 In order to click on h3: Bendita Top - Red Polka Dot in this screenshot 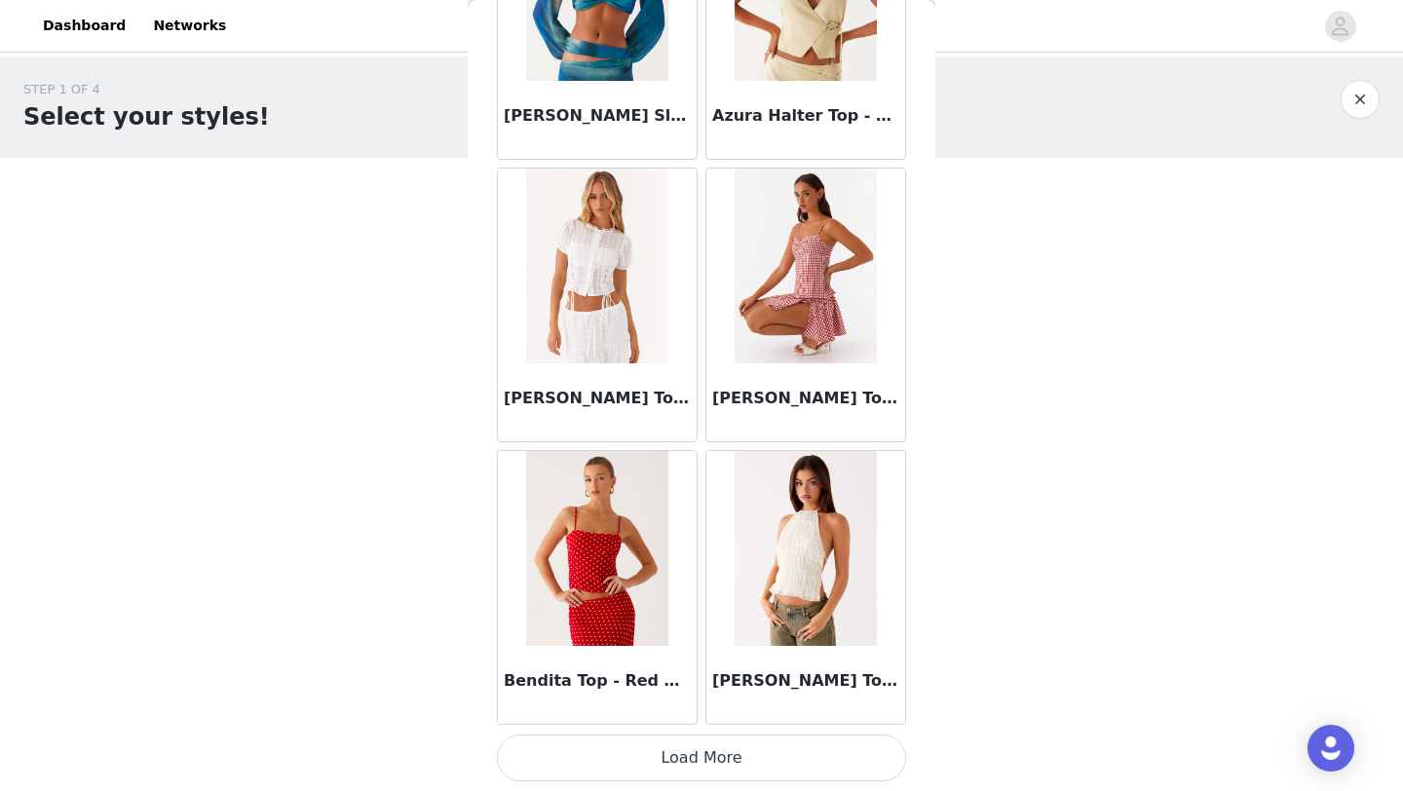, I will do `click(597, 681)`.